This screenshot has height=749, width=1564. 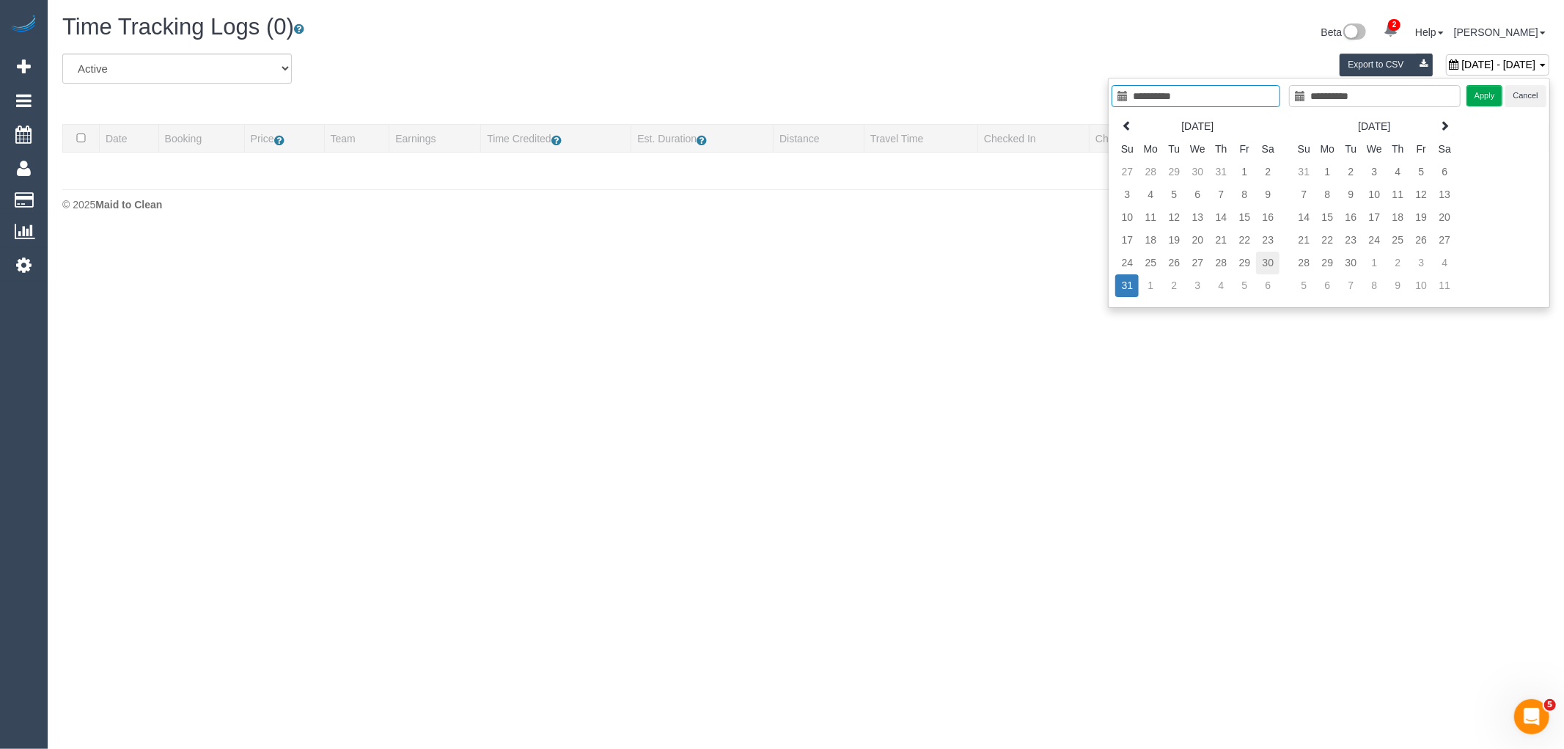 I want to click on th: Earnings, so click(x=435, y=138).